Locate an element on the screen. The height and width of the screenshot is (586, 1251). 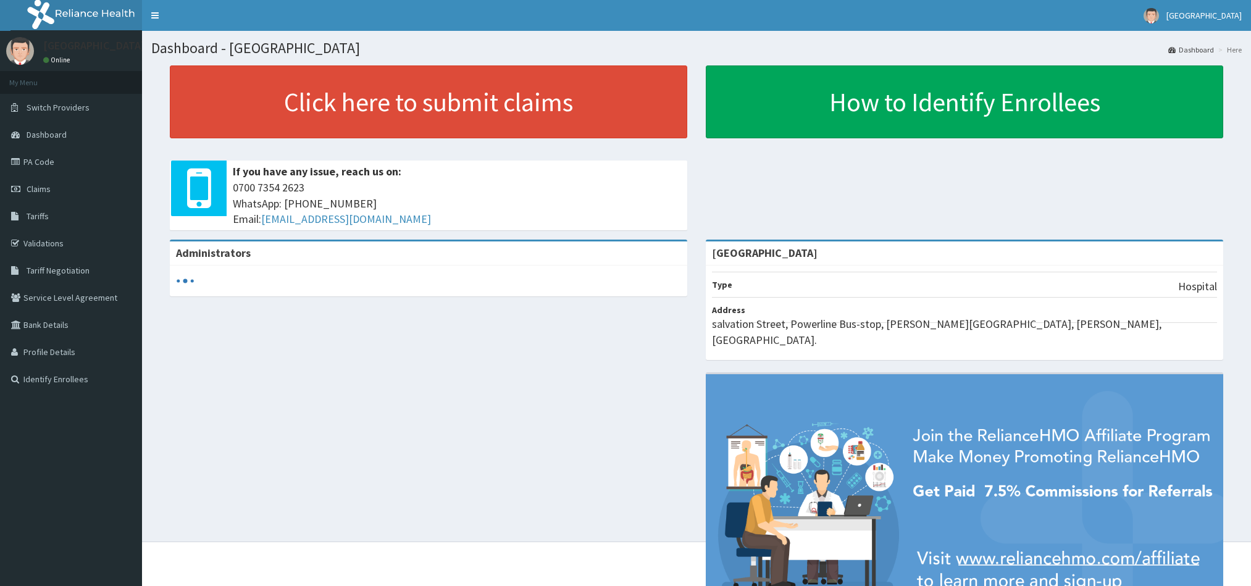
b: Address is located at coordinates (728, 310).